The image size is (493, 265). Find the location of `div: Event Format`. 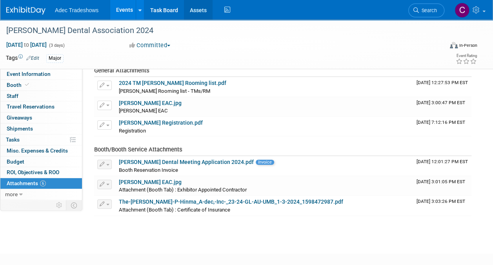

div: Event Format is located at coordinates (443, 47).